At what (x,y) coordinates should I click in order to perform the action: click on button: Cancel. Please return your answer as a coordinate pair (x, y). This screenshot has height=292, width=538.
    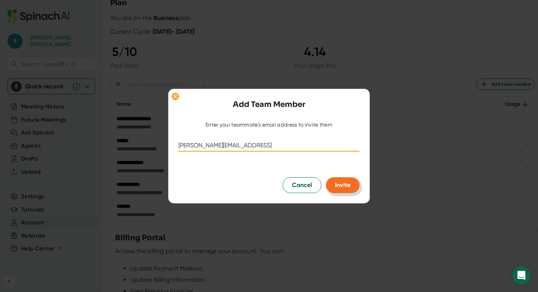
    Looking at the image, I should click on (302, 185).